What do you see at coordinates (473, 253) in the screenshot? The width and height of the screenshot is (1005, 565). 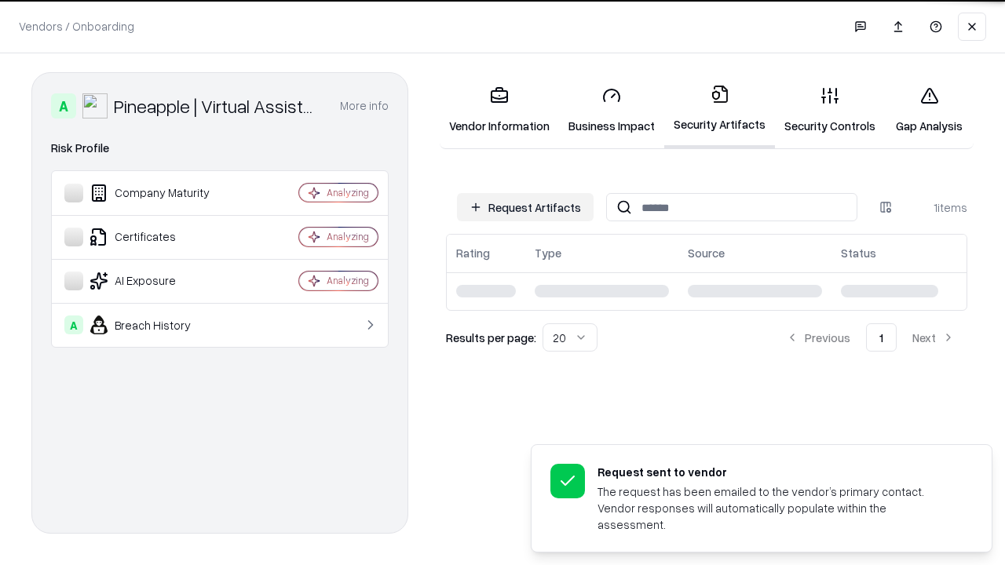 I see `div: Rating` at bounding box center [473, 253].